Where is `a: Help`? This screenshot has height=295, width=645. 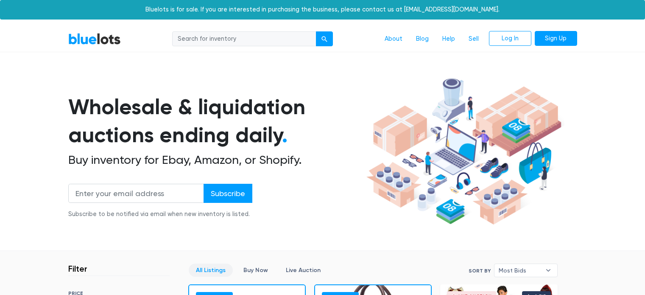 a: Help is located at coordinates (448, 39).